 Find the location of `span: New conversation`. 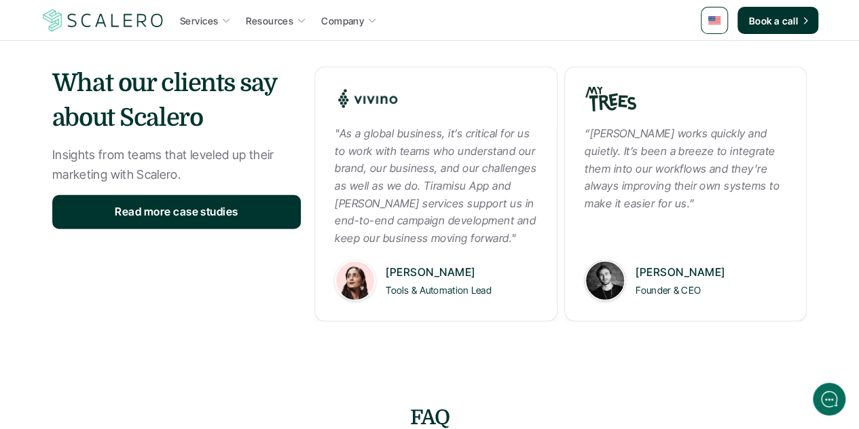

span: New conversation is located at coordinates (125, 194).